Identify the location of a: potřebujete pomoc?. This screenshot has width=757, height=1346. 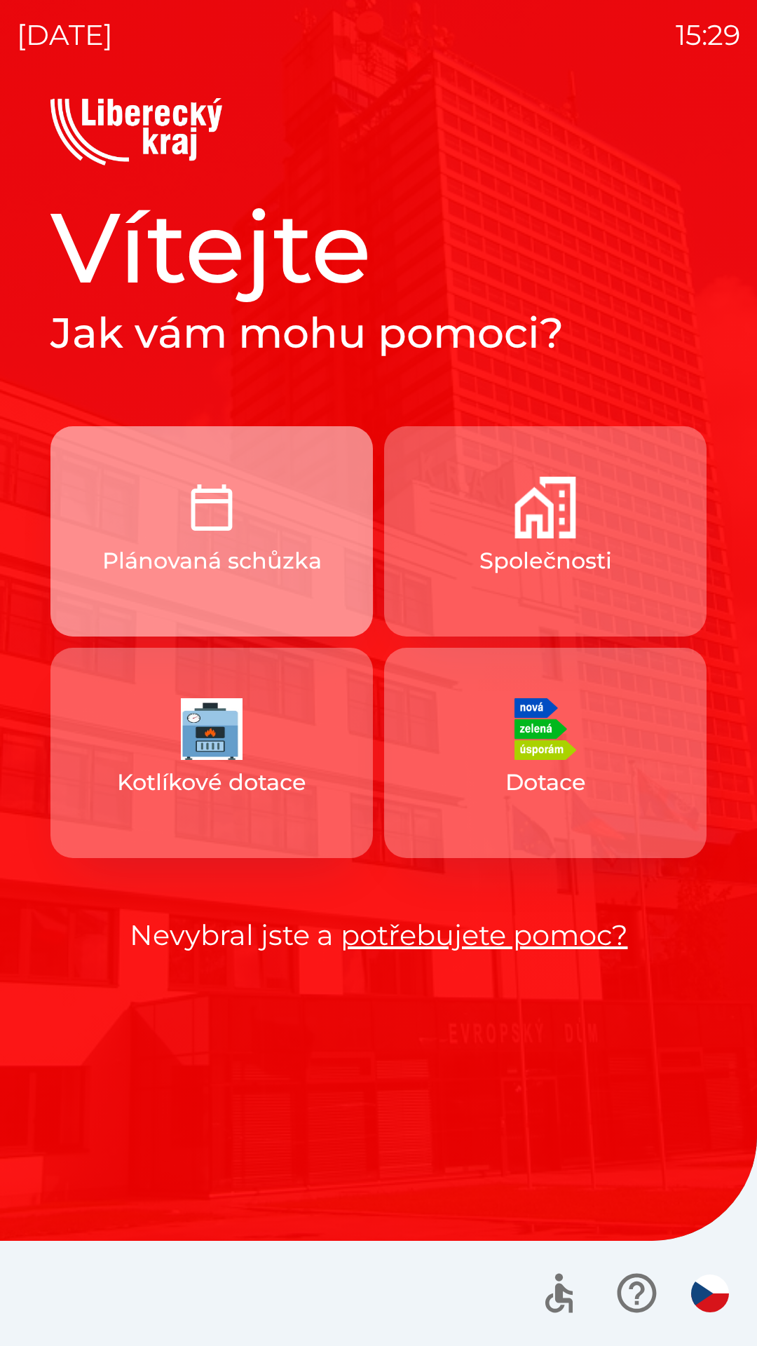
(485, 935).